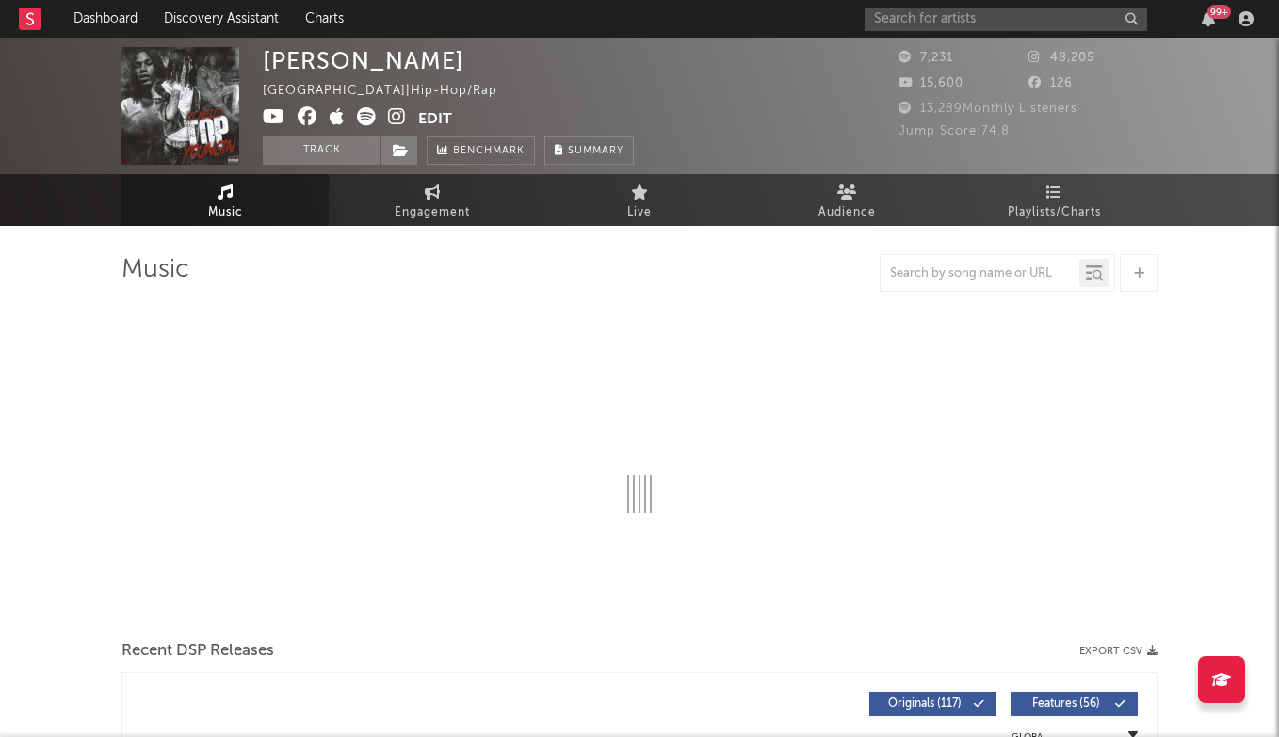 The width and height of the screenshot is (1279, 737). What do you see at coordinates (225, 200) in the screenshot?
I see `a: Music` at bounding box center [225, 200].